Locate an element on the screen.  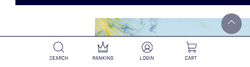
p: LOGIN is located at coordinates (148, 58).